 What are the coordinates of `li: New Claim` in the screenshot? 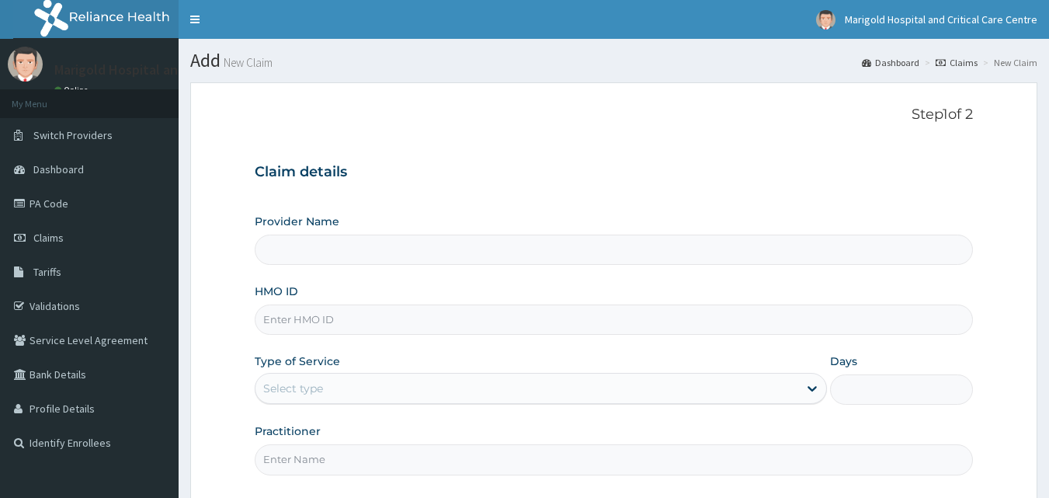 It's located at (1008, 62).